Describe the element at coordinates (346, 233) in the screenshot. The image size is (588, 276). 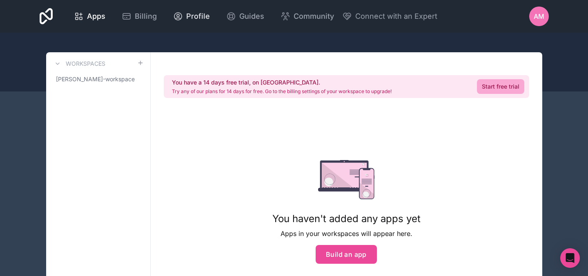
I see `p: Apps in your workspaces will appear here.` at that location.